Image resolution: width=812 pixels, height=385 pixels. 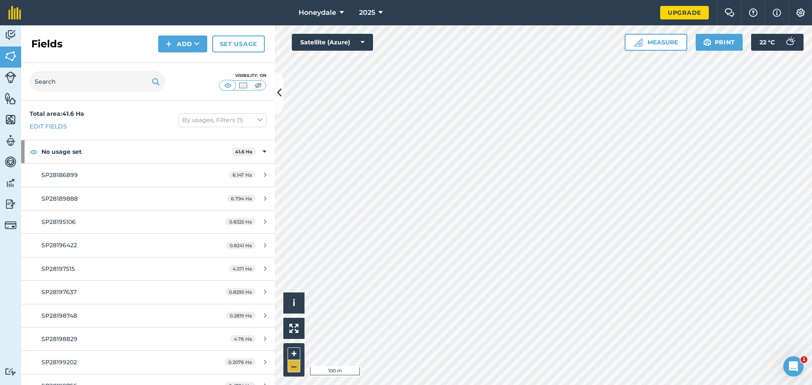 I want to click on span: 0.8241 Ha, so click(x=241, y=245).